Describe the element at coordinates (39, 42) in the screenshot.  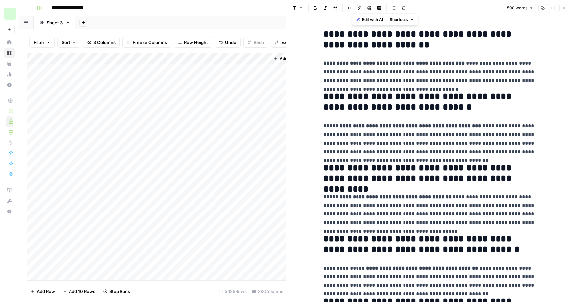
I see `span: Filter` at that location.